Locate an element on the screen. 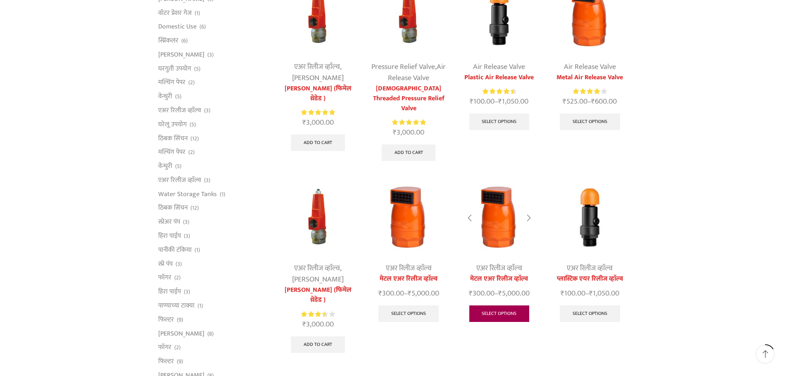 The image size is (787, 376). a: स्प्रिंकलर is located at coordinates (168, 41).